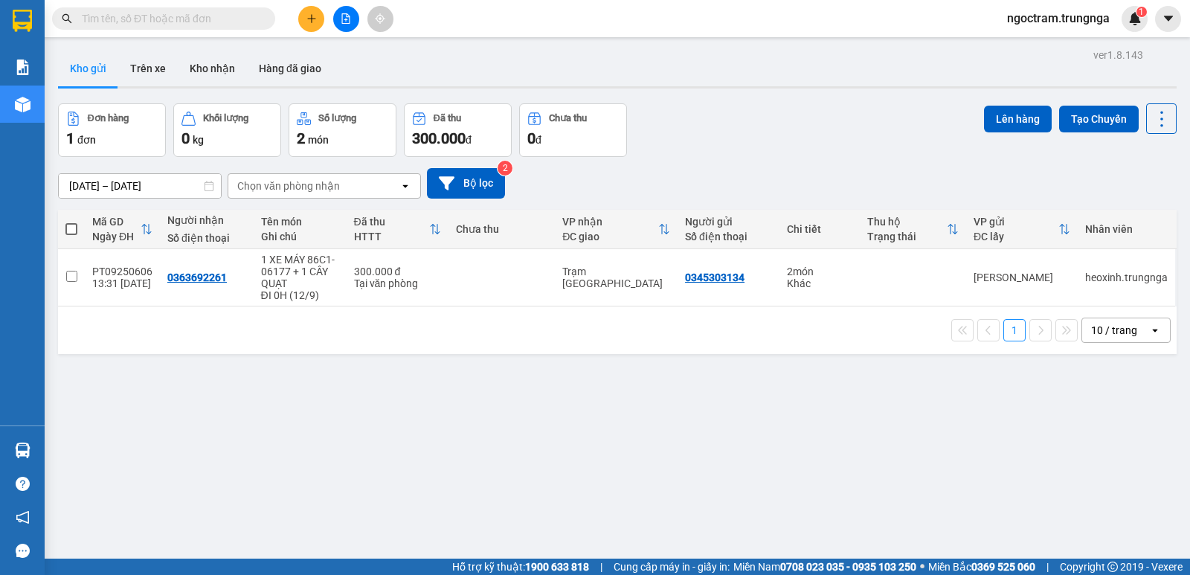  What do you see at coordinates (1099, 119) in the screenshot?
I see `button: Tạo Chuyến` at bounding box center [1099, 119].